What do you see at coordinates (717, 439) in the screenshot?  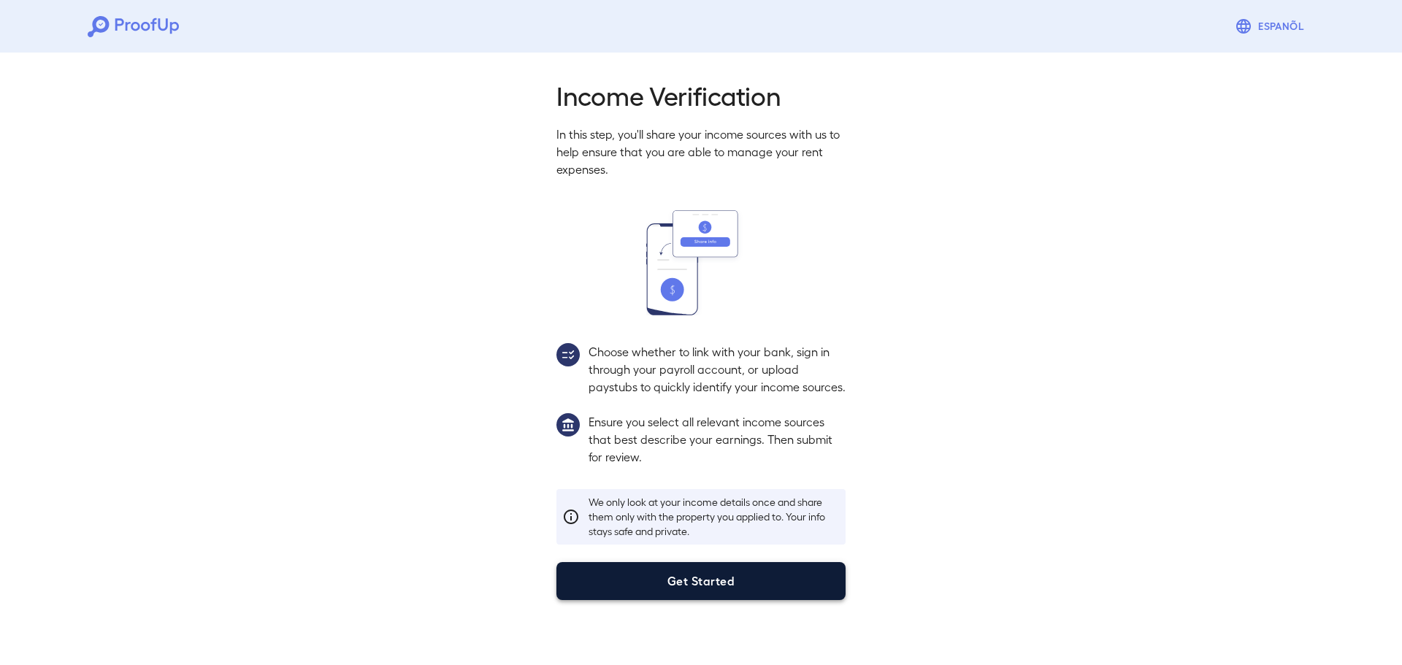 I see `p: Ensure you select all relevant income sources that best describe your earnings. Then submit for r...` at bounding box center [717, 439].